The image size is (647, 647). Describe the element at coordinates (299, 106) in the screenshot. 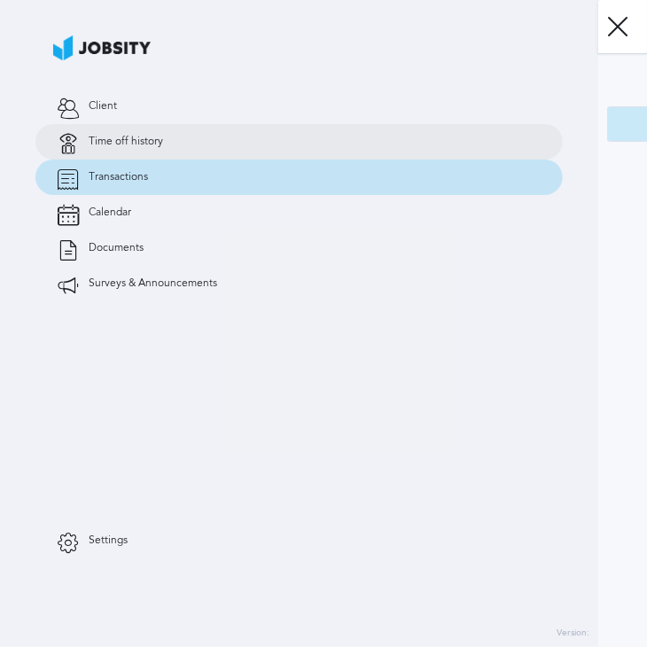

I see `a: Client` at that location.